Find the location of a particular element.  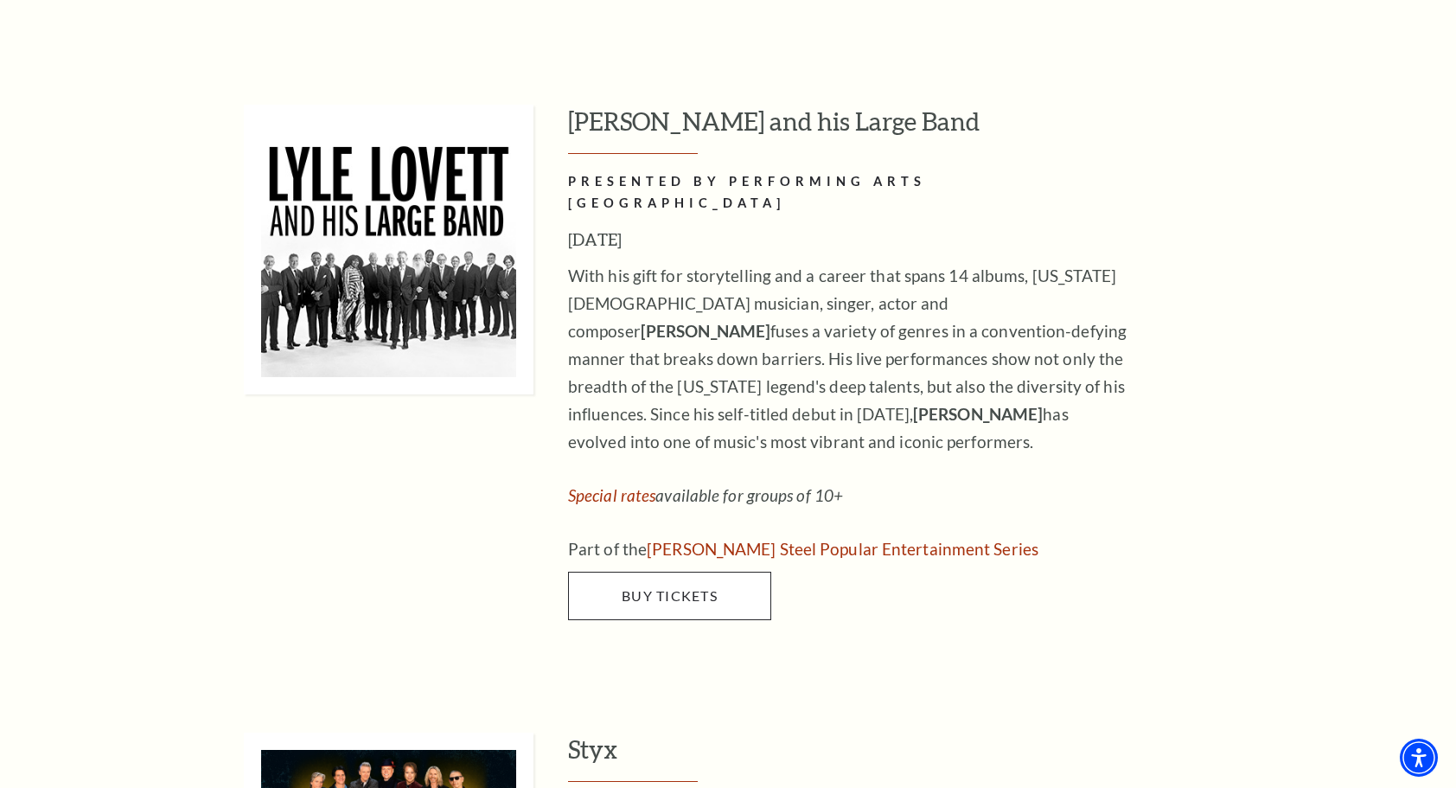

div: Accessibility Menu is located at coordinates (1419, 758).